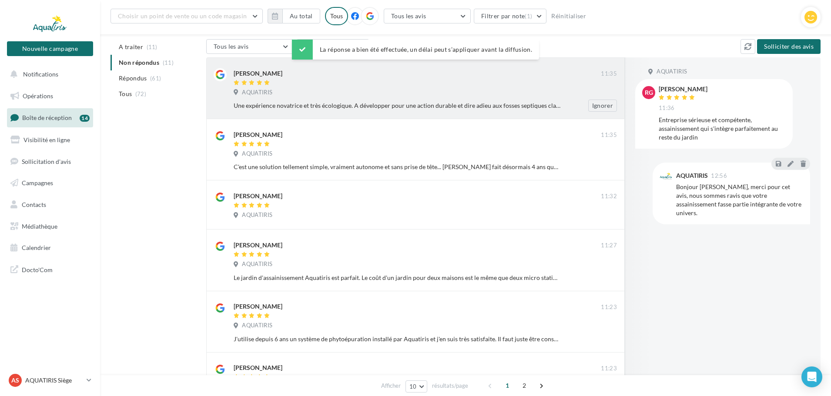 Image resolution: width=831 pixels, height=396 pixels. Describe the element at coordinates (691, 176) in the screenshot. I see `div: AQUATIRIS` at that location.